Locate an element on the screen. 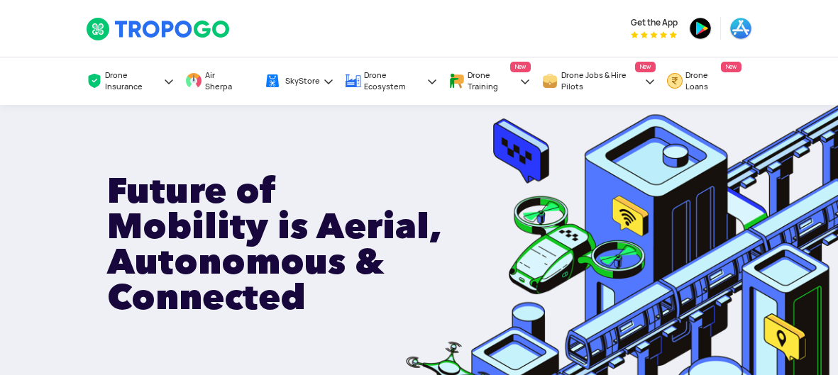 The height and width of the screenshot is (375, 838). a: Air Sherpa is located at coordinates (218, 81).